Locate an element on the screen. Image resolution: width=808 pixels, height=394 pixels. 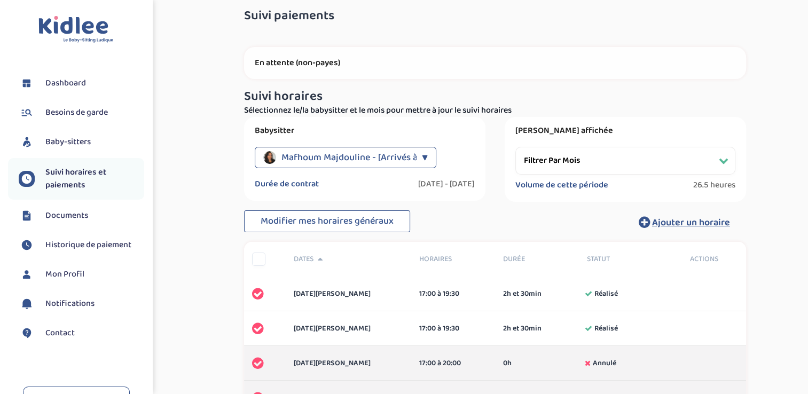
span: Notifications is located at coordinates (70, 304).